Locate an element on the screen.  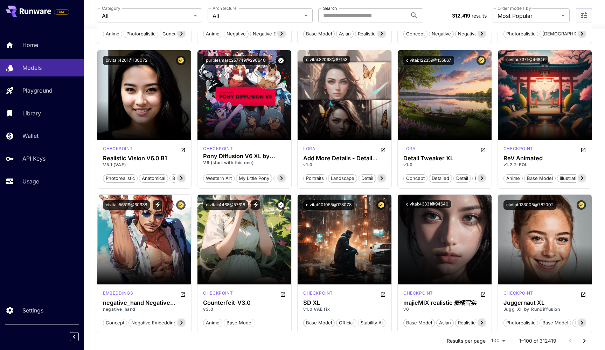
span: All is located at coordinates (257, 16).